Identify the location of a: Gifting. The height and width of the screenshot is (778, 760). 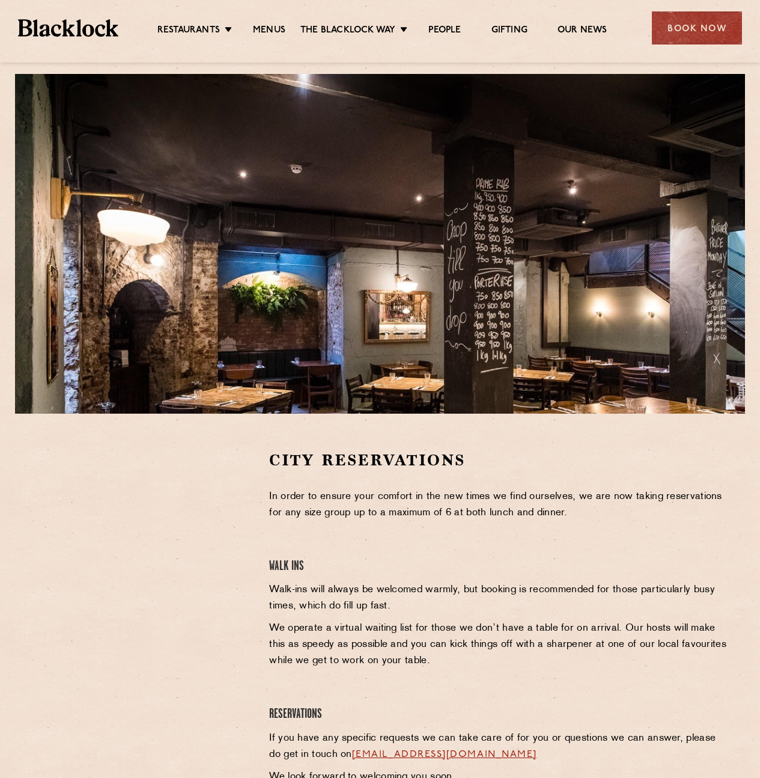
(510, 31).